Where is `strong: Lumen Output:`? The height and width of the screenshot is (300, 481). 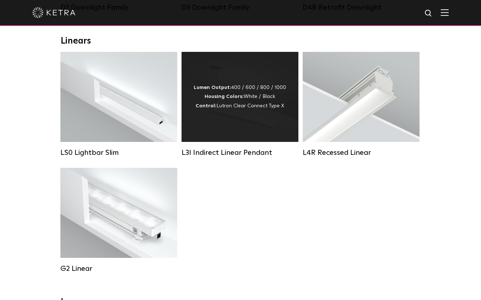 strong: Lumen Output: is located at coordinates (213, 87).